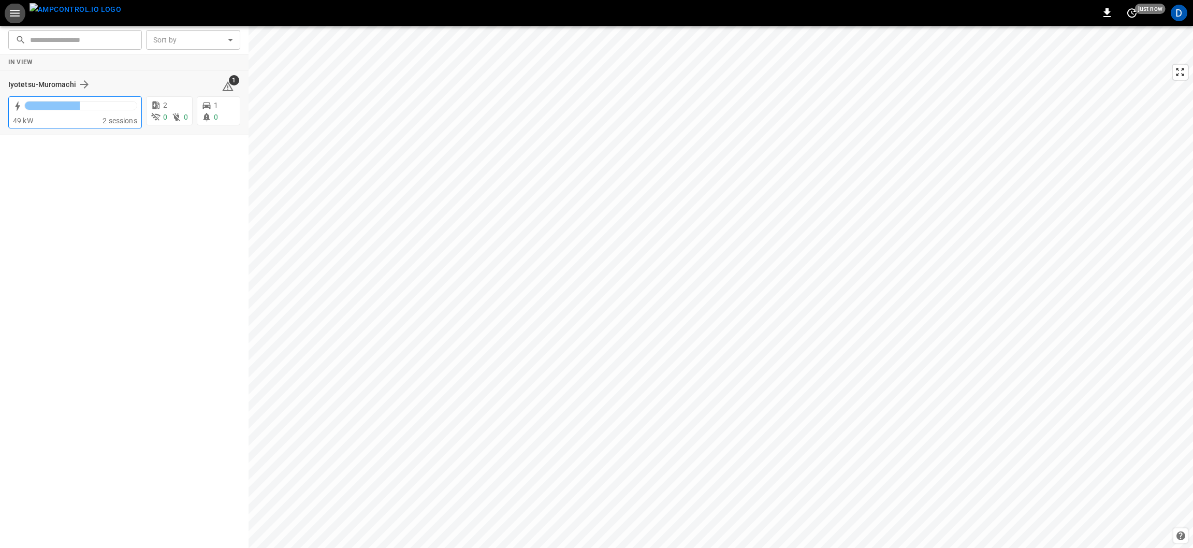  Describe the element at coordinates (75, 9) in the screenshot. I see `img: ampcontrol.io logo` at that location.